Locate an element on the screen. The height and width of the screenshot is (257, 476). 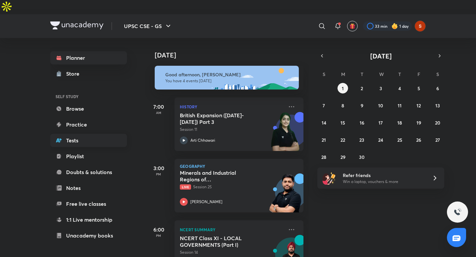
abbr: Friday is located at coordinates (418, 74).